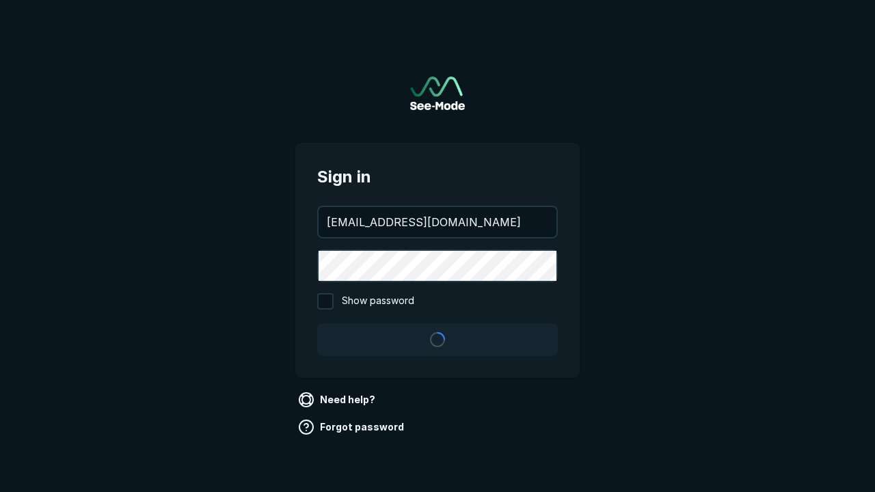 Image resolution: width=875 pixels, height=492 pixels. Describe the element at coordinates (438, 93) in the screenshot. I see `img: See-Mode Logo` at that location.